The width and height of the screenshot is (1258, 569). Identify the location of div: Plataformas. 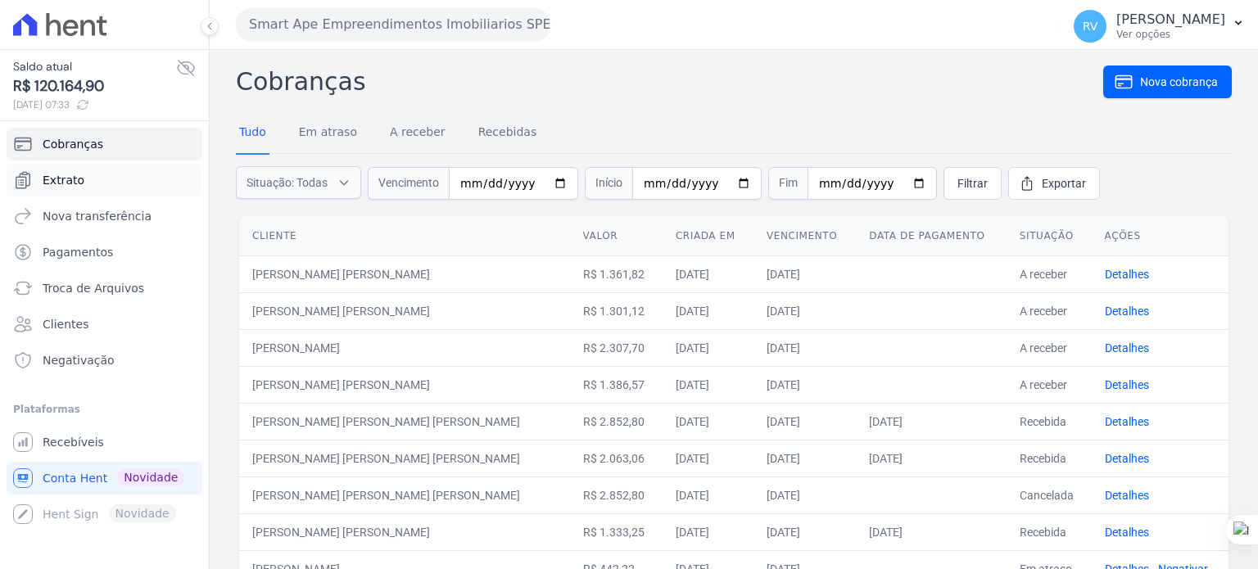
(104, 410).